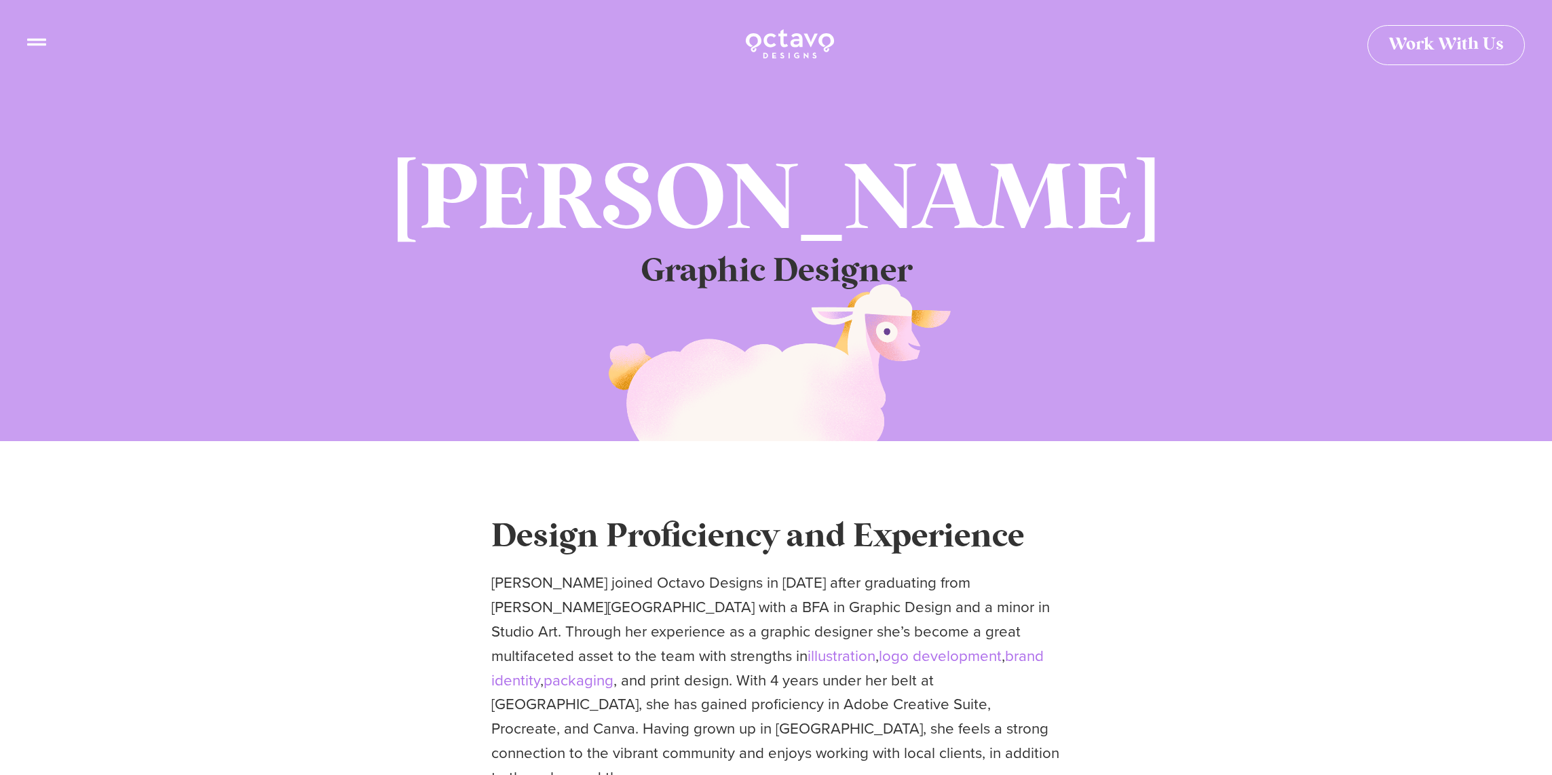  I want to click on a: illustration, so click(841, 655).